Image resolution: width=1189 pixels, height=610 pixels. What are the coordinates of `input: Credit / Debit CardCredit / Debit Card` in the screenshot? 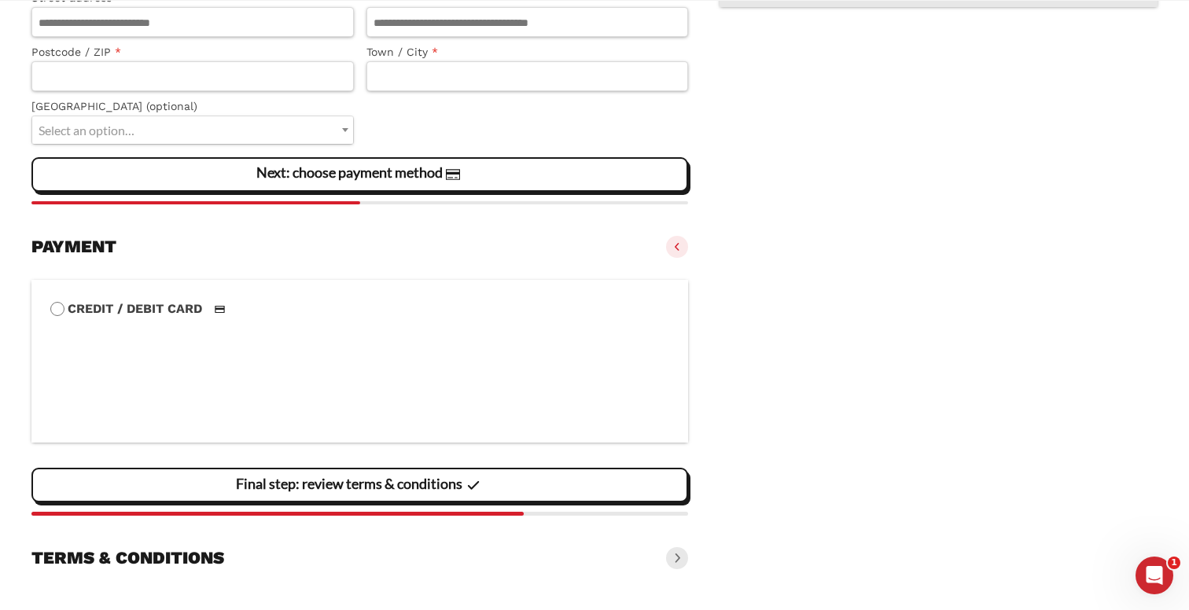 It's located at (57, 309).